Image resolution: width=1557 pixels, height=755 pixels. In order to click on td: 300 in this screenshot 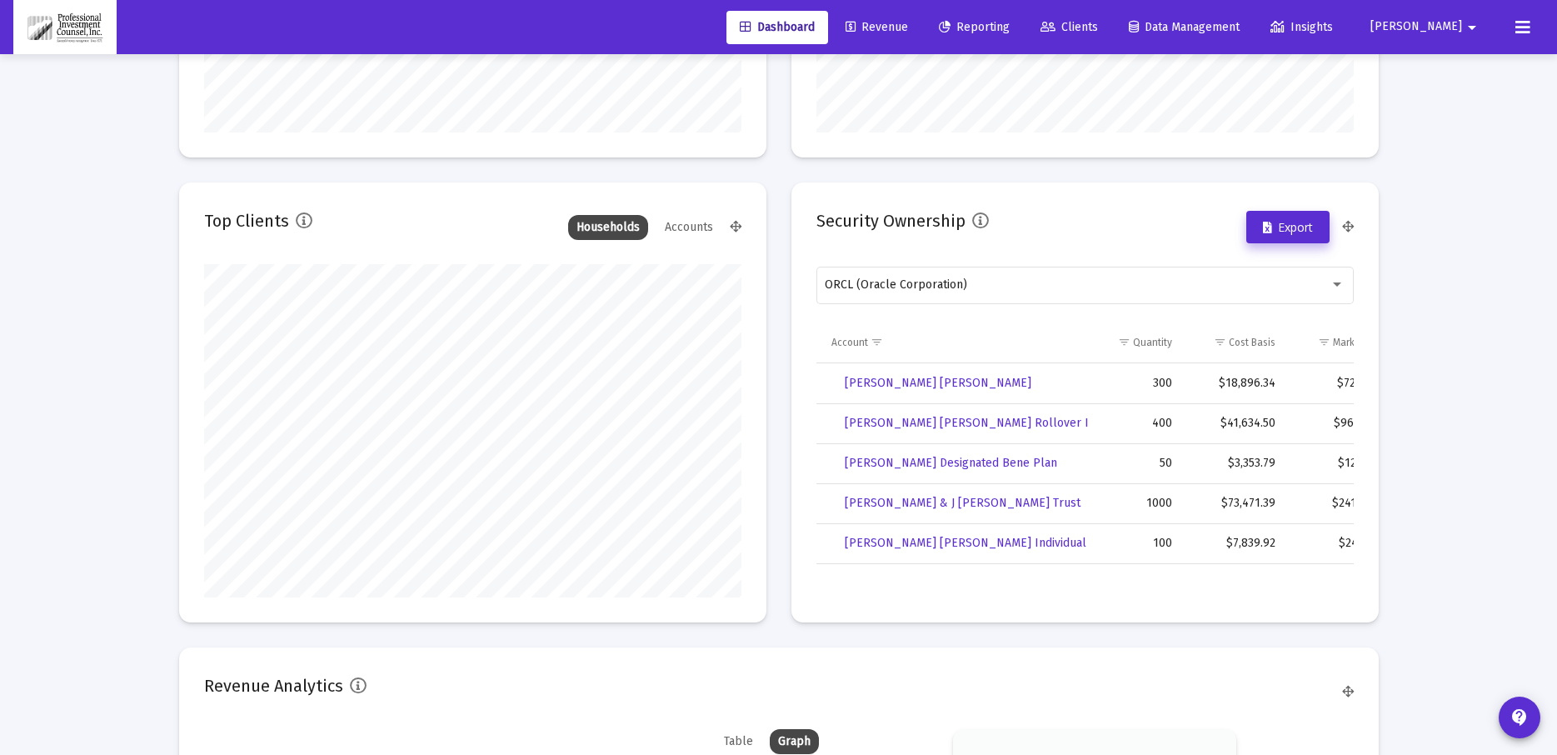, I will do `click(1137, 383)`.